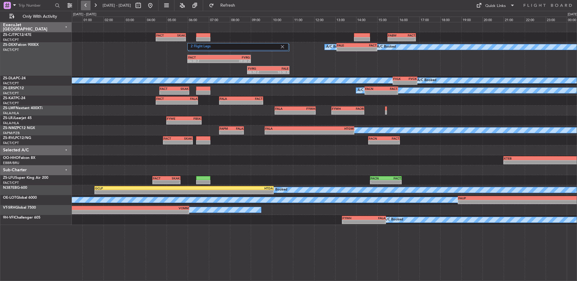  What do you see at coordinates (17, 138) in the screenshot?
I see `a: ZS-RVLPC12/NG` at bounding box center [17, 138].